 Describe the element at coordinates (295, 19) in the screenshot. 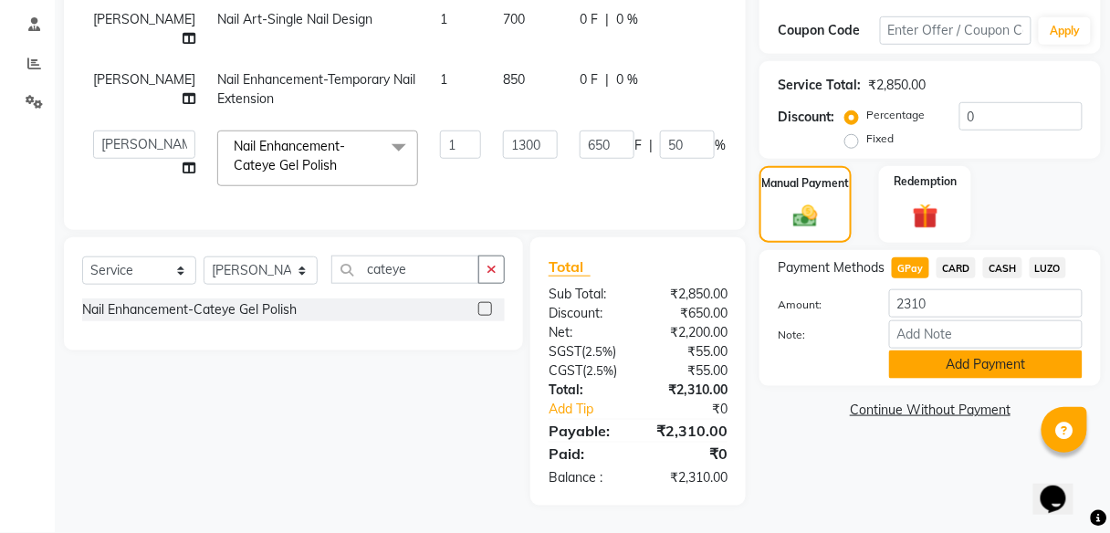

I see `span: Nail Art-Single Nail Design` at that location.